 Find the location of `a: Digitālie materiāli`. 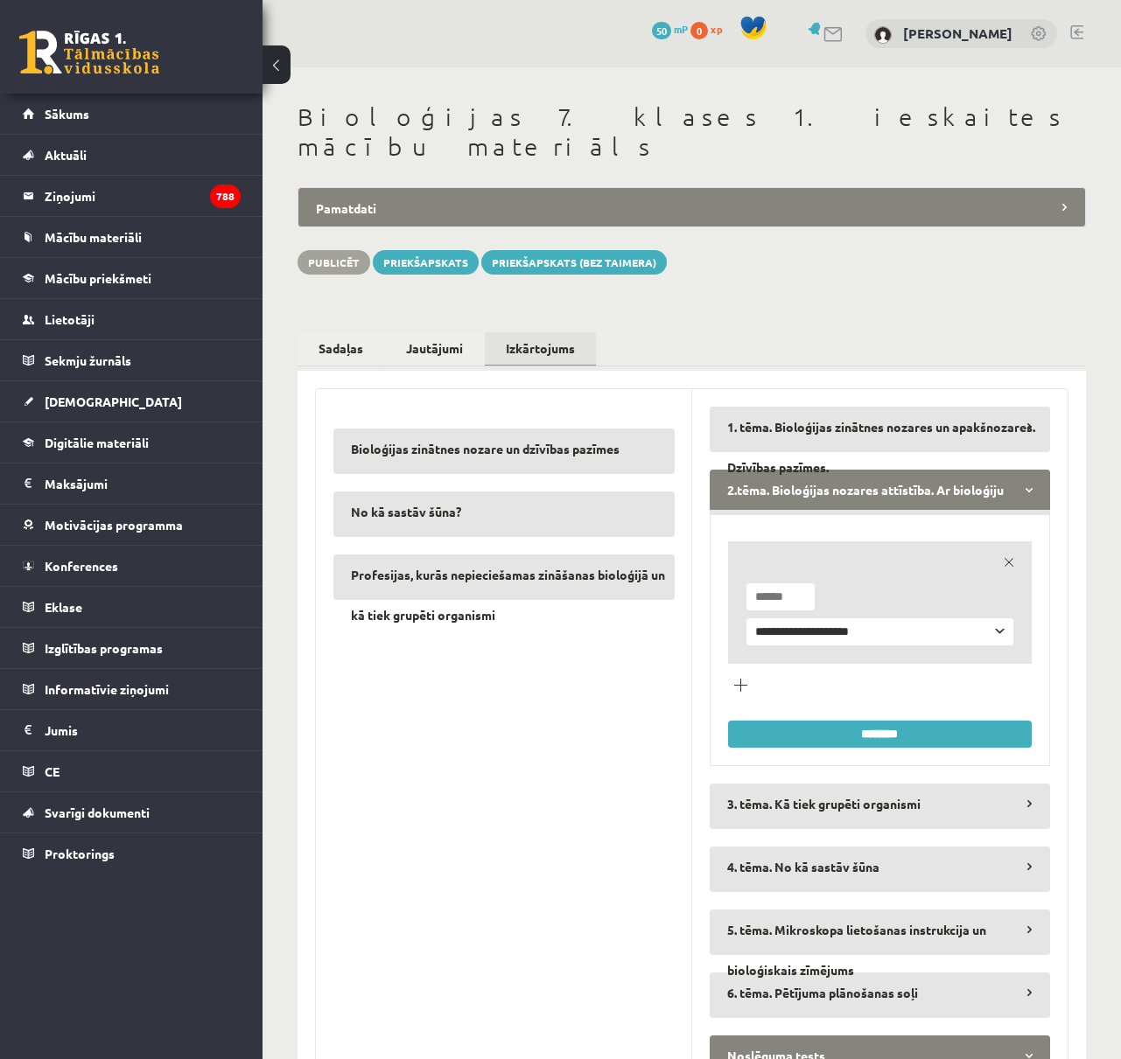

a: Digitālie materiāli is located at coordinates (131, 443).